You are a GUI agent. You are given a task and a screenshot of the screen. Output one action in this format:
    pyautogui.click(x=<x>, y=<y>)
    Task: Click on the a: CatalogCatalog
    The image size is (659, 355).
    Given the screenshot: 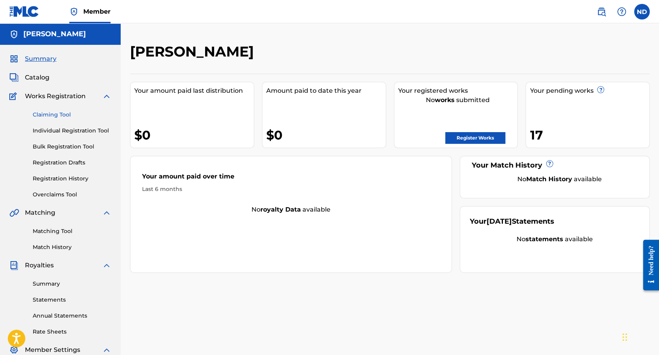 What is the action you would take?
    pyautogui.click(x=29, y=77)
    